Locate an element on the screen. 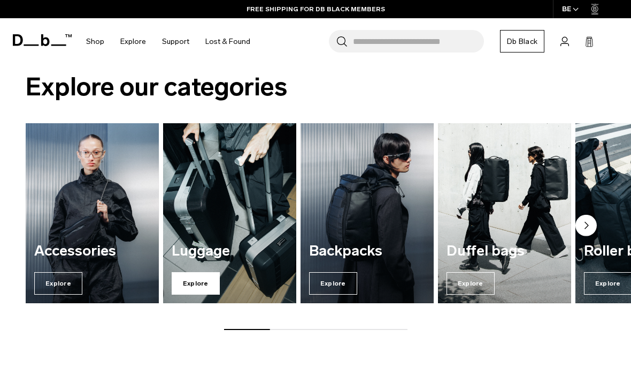 Image resolution: width=631 pixels, height=382 pixels. h3: Backpacks is located at coordinates (367, 251).